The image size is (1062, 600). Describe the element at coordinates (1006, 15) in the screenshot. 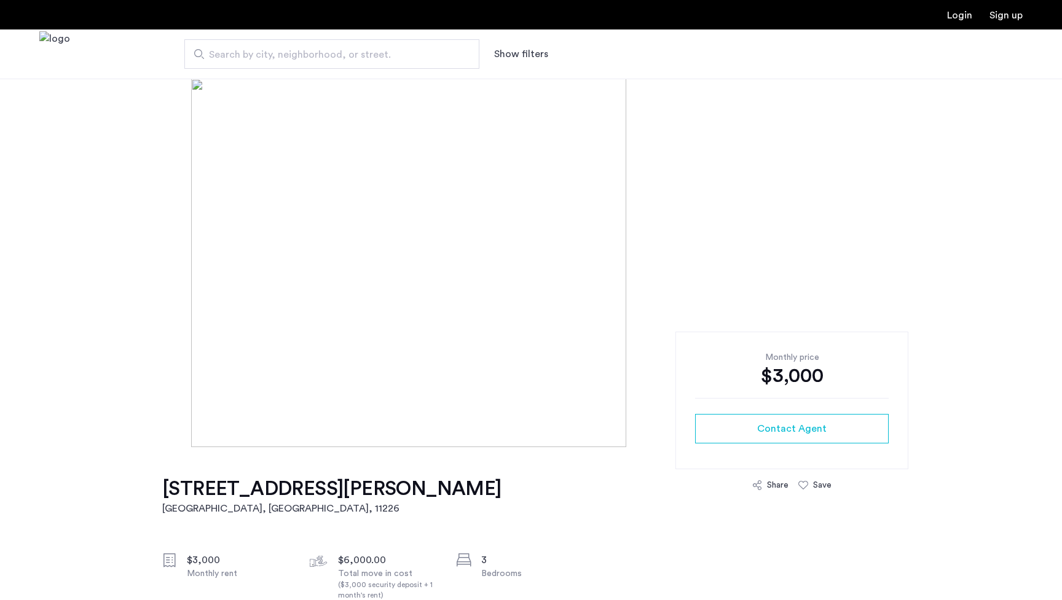

I see `a: Registration` at that location.